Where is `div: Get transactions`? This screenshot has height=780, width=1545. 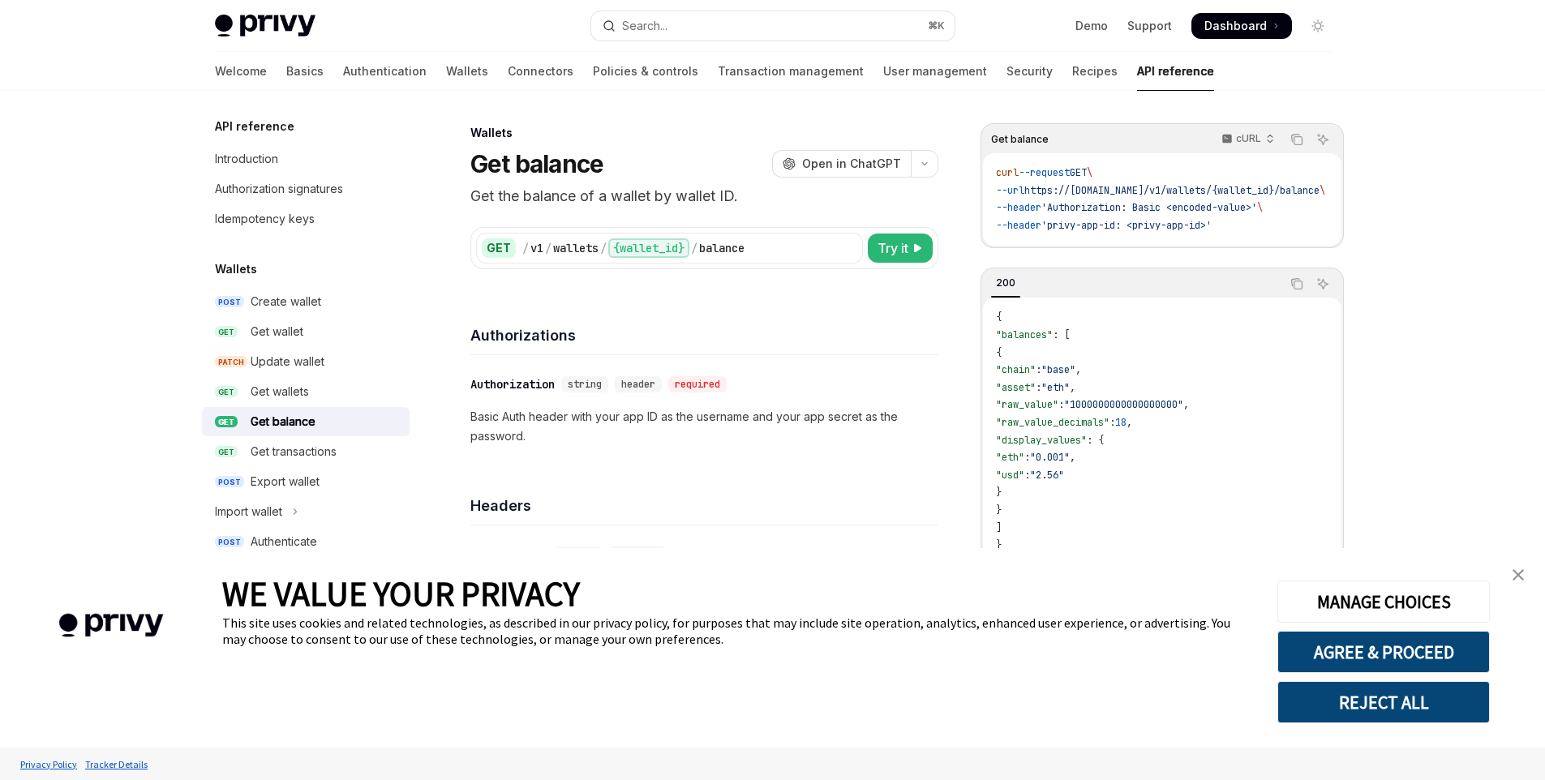 div: Get transactions is located at coordinates (294, 452).